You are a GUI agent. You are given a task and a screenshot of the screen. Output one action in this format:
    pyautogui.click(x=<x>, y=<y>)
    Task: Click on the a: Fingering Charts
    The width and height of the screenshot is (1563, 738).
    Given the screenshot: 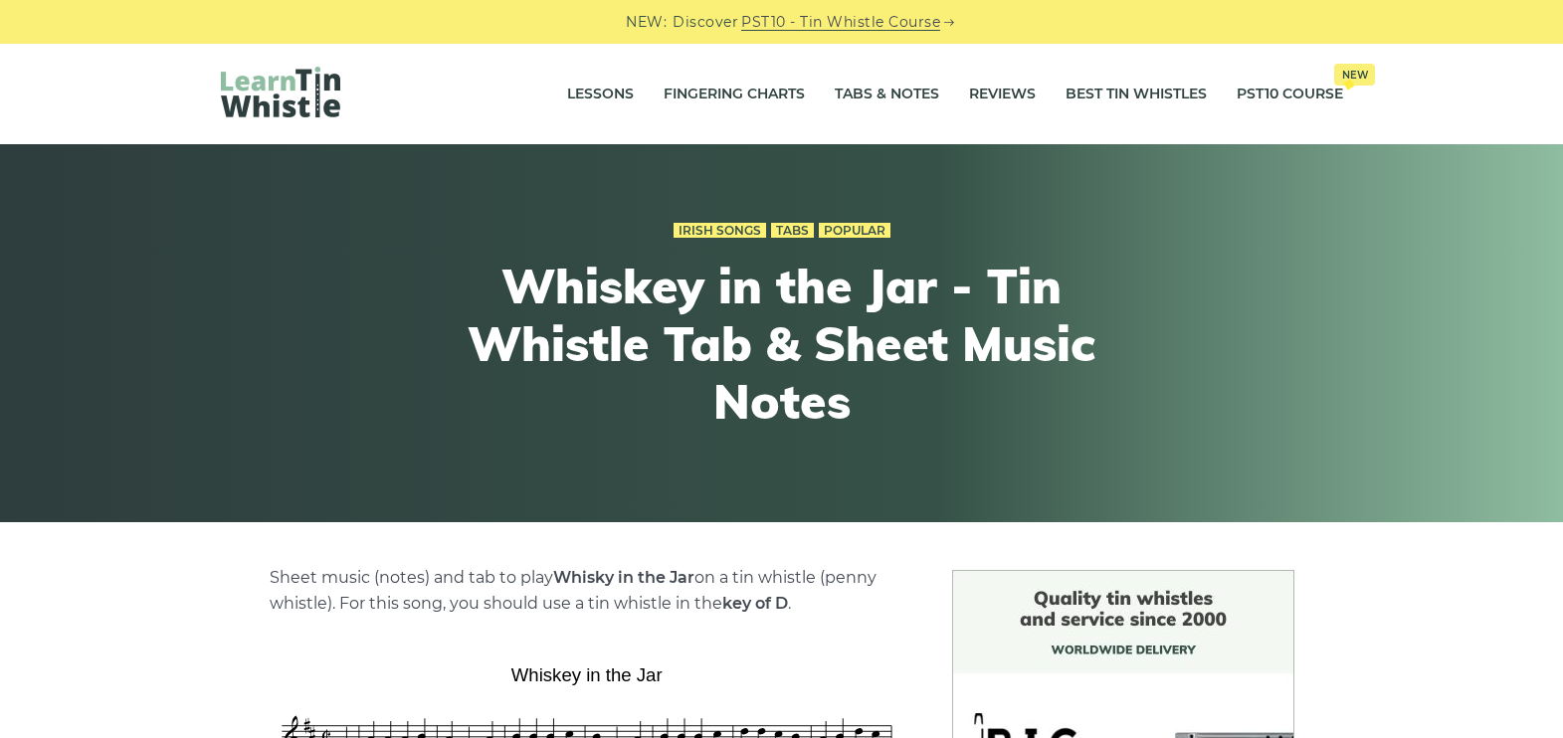 What is the action you would take?
    pyautogui.click(x=734, y=95)
    